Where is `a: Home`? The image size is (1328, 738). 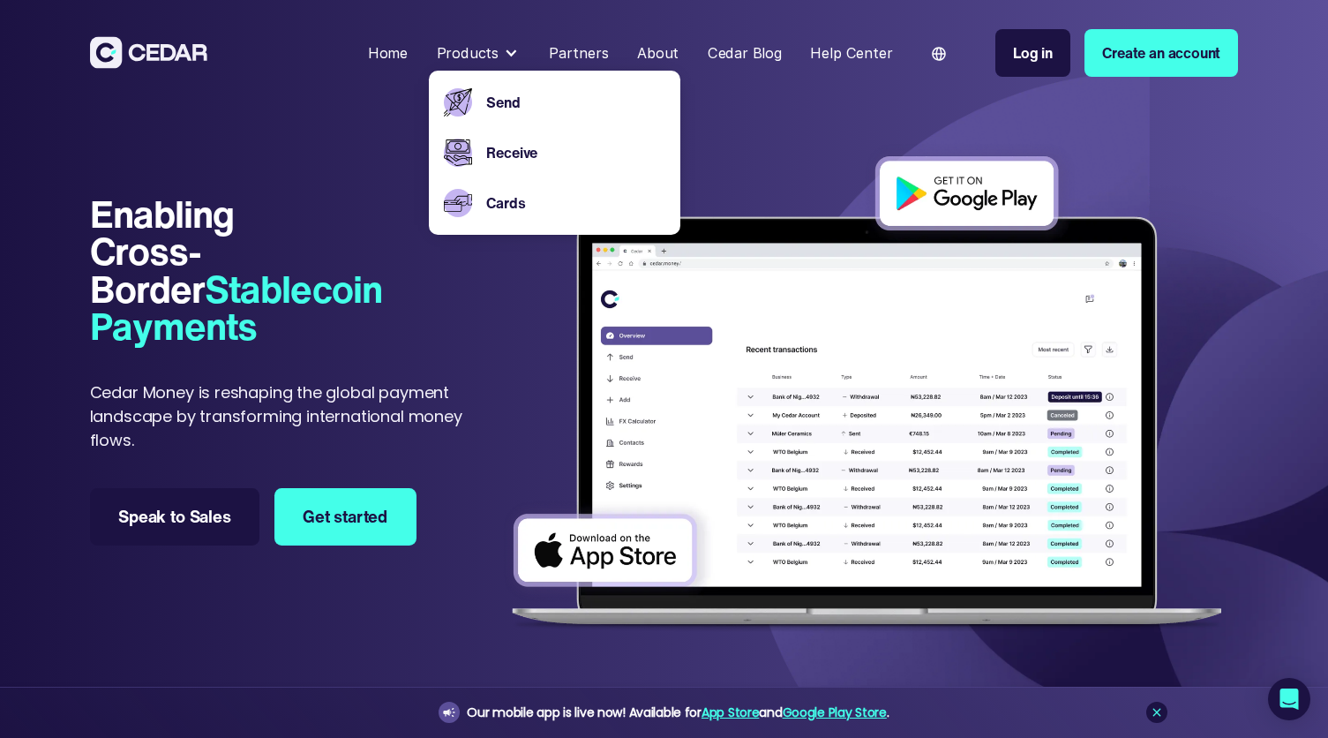 a: Home is located at coordinates (388, 53).